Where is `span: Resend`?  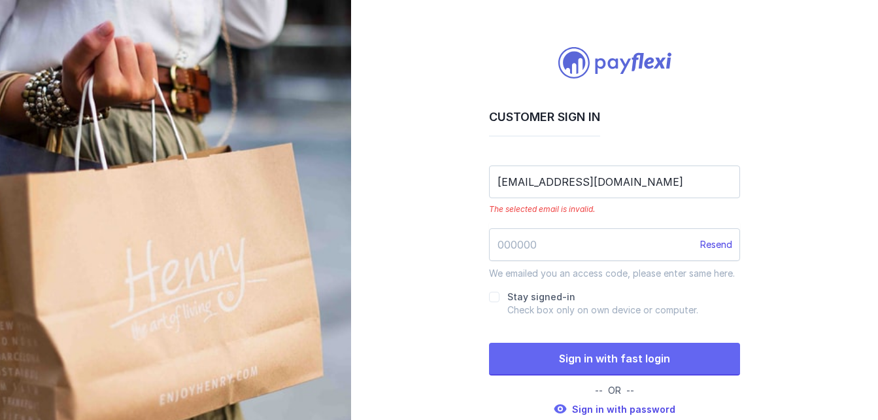
span: Resend is located at coordinates (716, 244).